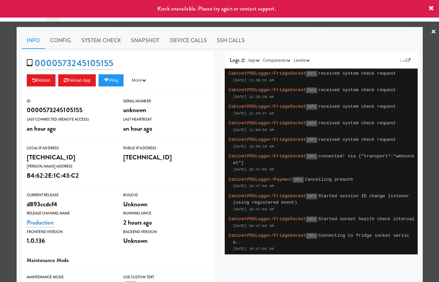  I want to click on div: B4:62:2E:1C:43:C2, so click(70, 176).